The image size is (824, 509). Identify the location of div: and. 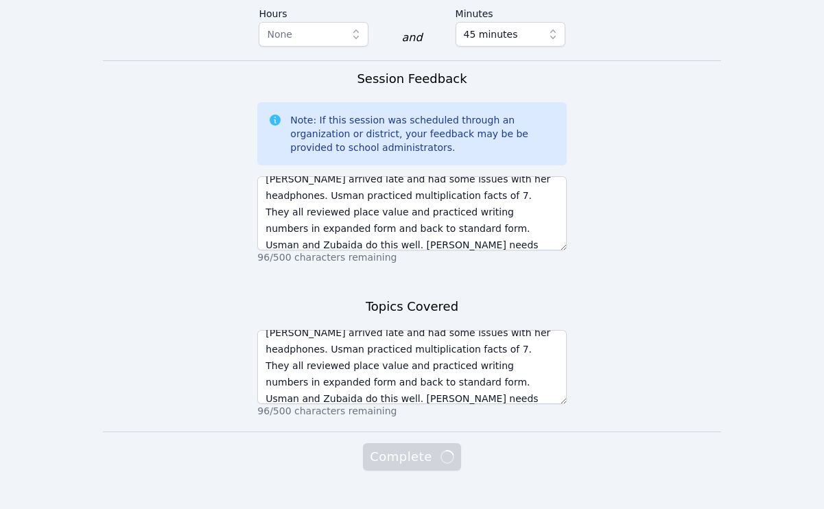
(411, 38).